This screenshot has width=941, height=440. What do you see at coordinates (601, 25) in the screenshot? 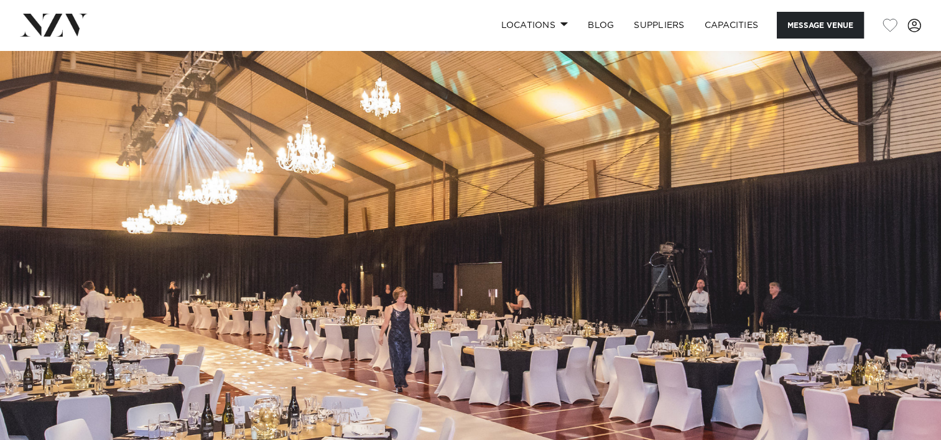
I see `a: BLOG` at bounding box center [601, 25].